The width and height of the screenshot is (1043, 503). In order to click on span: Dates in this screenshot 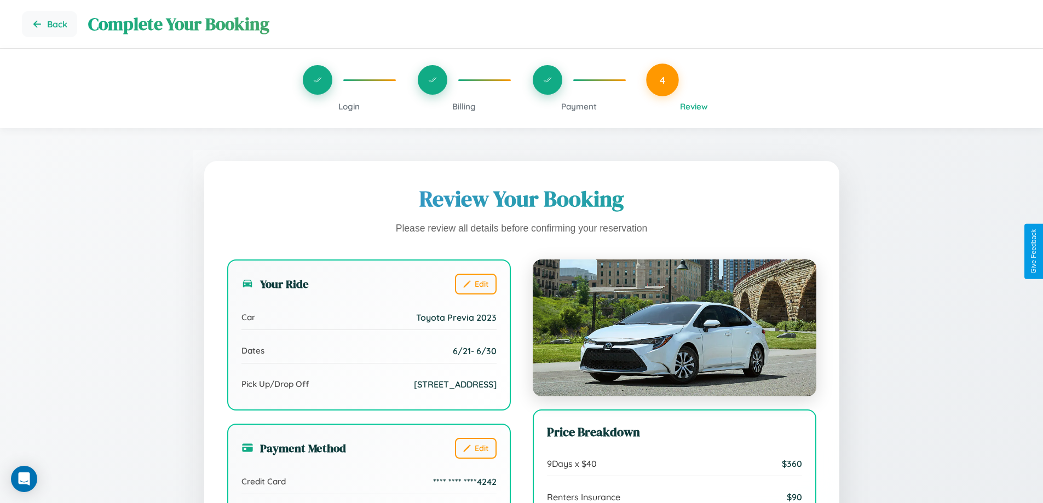, I will do `click(253, 351)`.